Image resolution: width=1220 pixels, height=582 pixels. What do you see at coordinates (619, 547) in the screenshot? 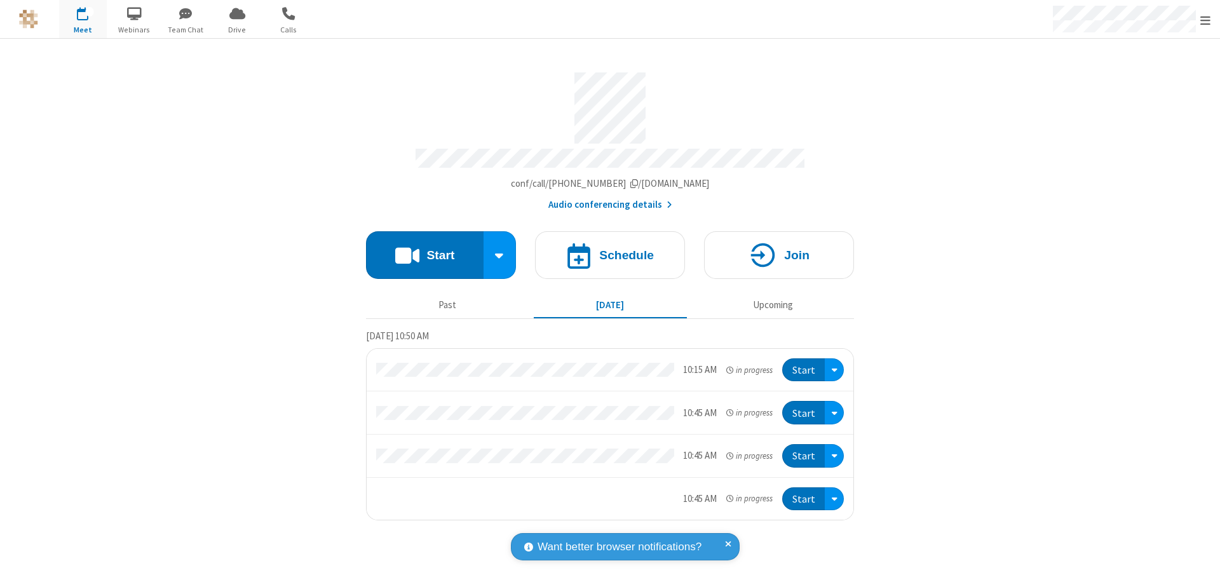
I see `span: Want better browser notifications?` at bounding box center [619, 547].